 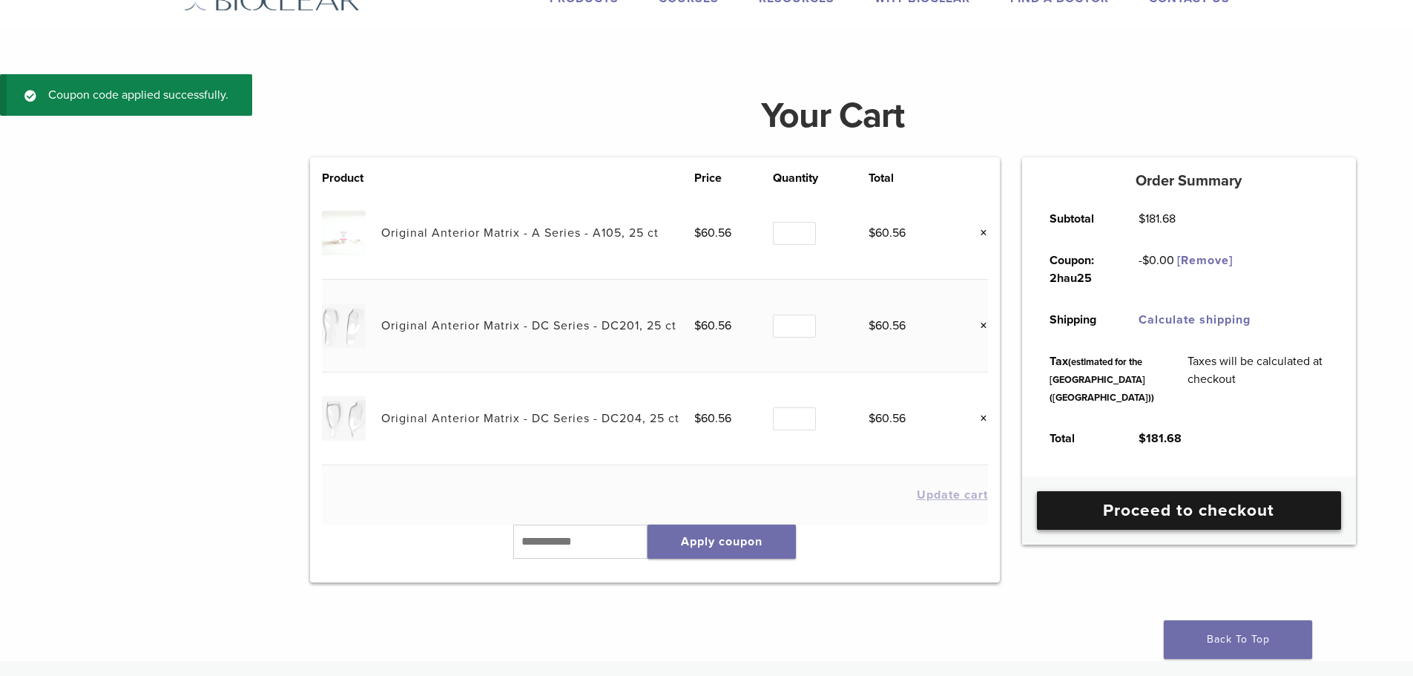 I want to click on h1: Your Cart, so click(x=833, y=116).